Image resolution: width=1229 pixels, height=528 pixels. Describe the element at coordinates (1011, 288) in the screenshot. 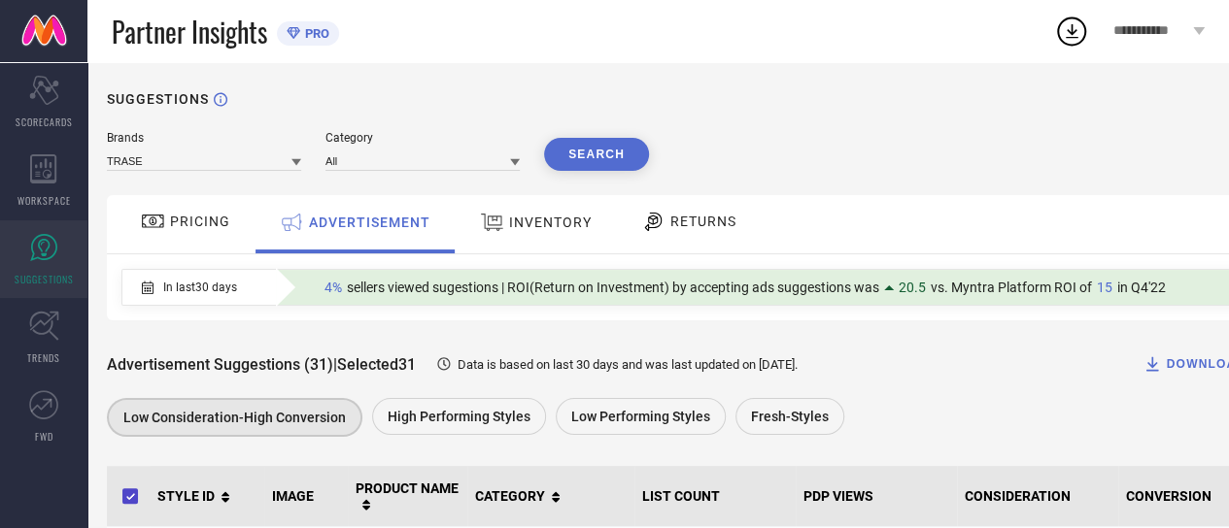

I see `span: vs. Myntra Platform ROI of` at that location.